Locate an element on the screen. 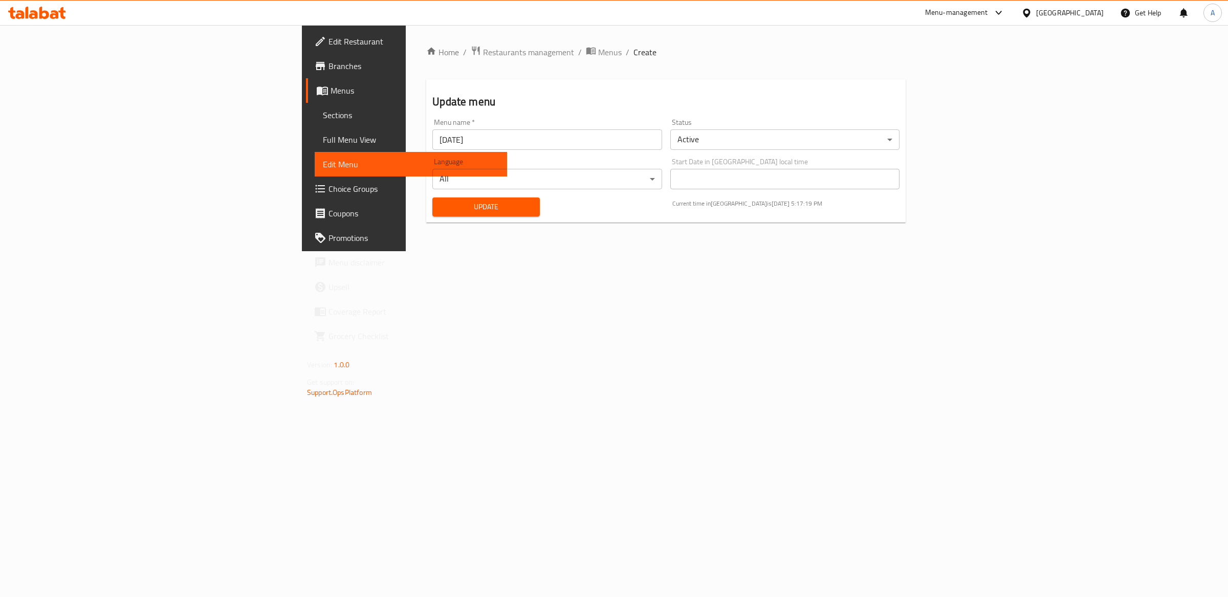 The width and height of the screenshot is (1228, 597). div: All is located at coordinates (547, 179).